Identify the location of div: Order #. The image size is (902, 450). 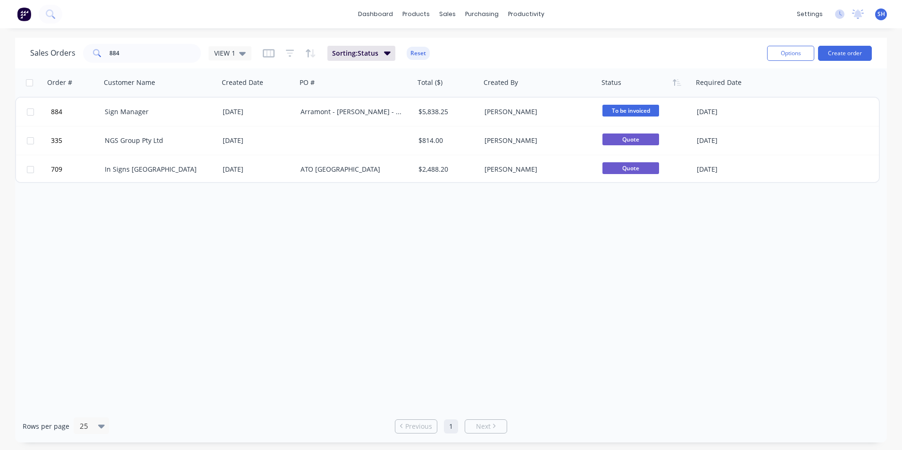
(59, 83).